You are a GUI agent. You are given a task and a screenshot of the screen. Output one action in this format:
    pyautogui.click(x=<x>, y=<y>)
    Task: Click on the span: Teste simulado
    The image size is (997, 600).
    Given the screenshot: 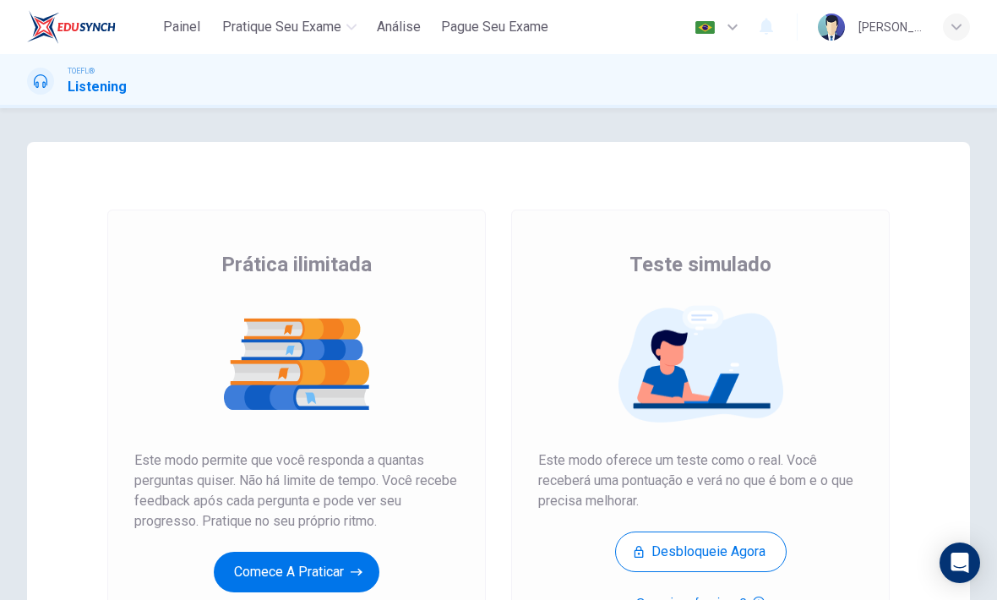 What is the action you would take?
    pyautogui.click(x=701, y=265)
    